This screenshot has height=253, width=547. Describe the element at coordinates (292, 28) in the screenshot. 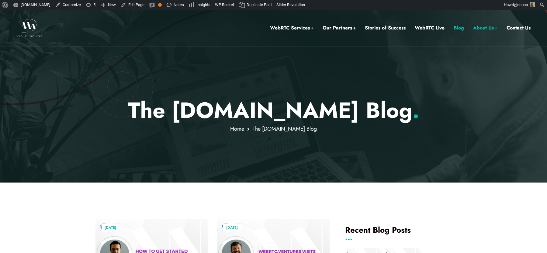

I see `a: WebRTC Services` at that location.